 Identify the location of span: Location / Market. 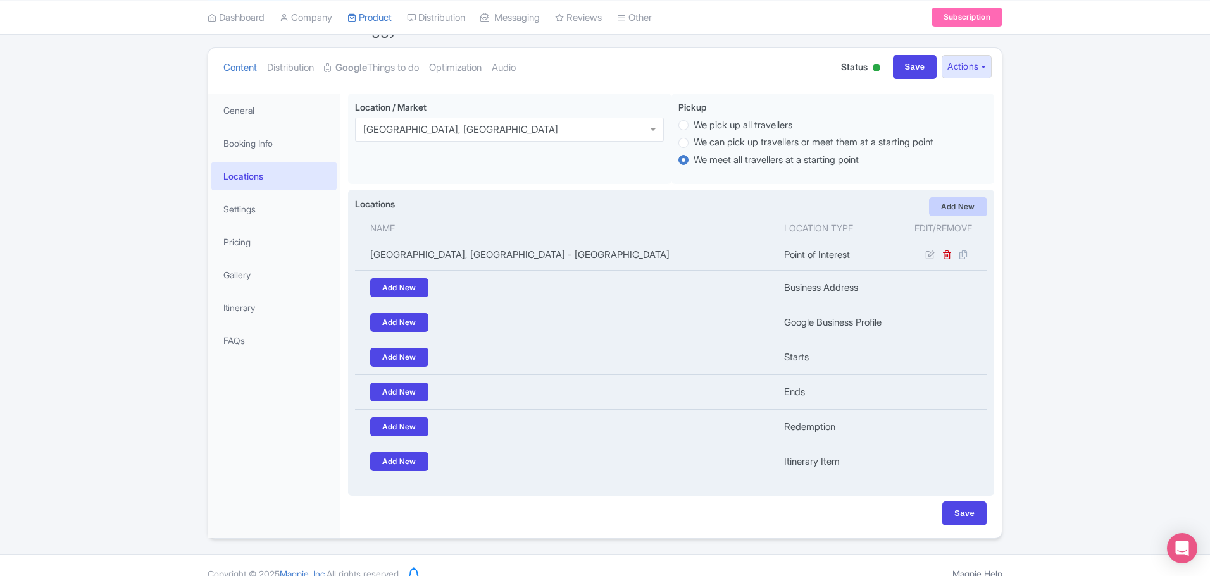
(390, 107).